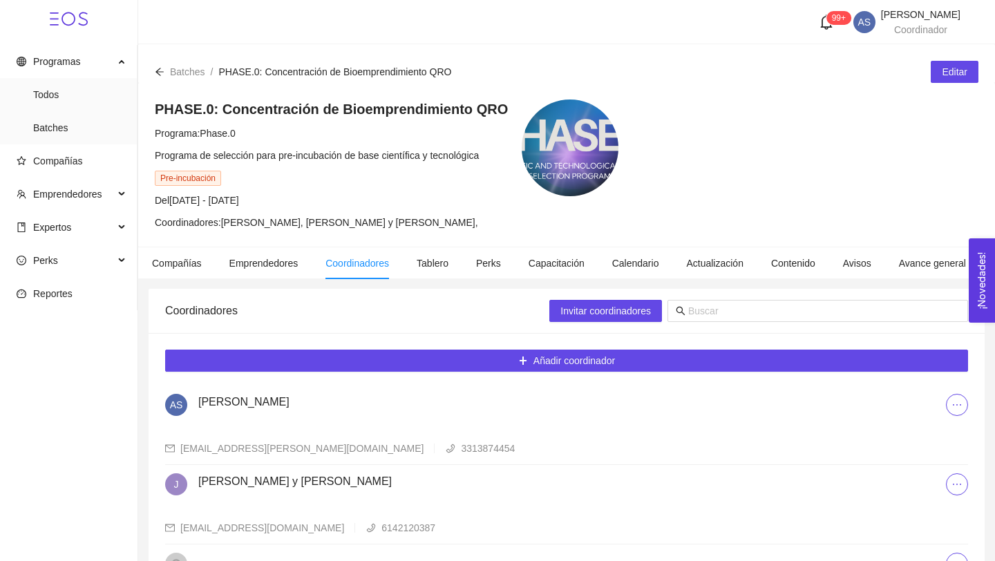  What do you see at coordinates (839, 18) in the screenshot?
I see `sup: 333` at bounding box center [839, 18].